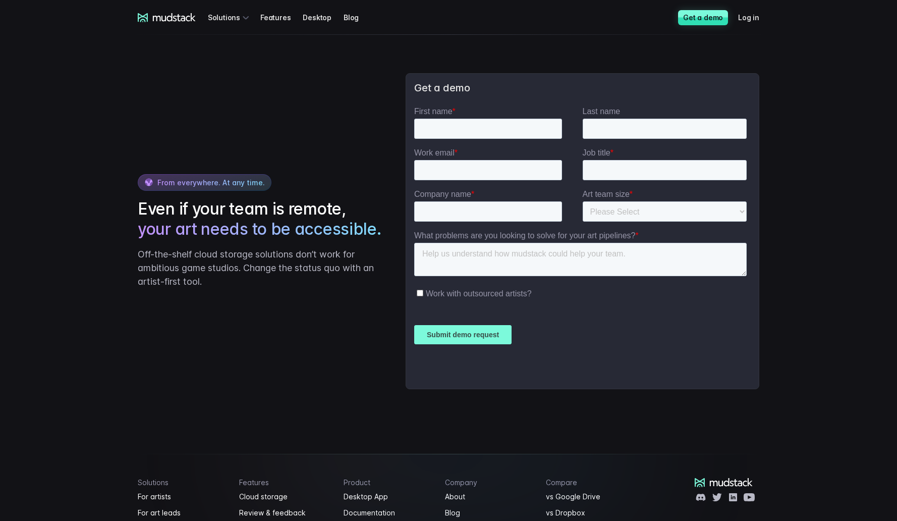  I want to click on a: vs Google Drive, so click(590, 496).